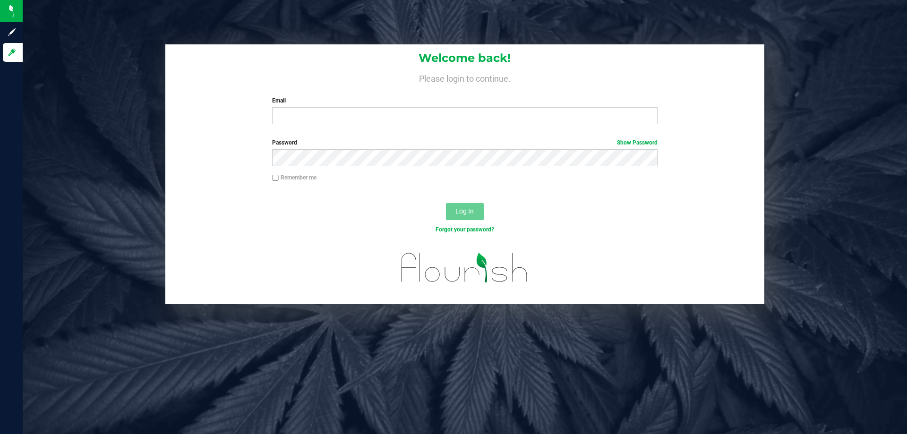 This screenshot has height=434, width=907. What do you see at coordinates (464, 268) in the screenshot?
I see `img: flourish_logo.svg` at bounding box center [464, 268].